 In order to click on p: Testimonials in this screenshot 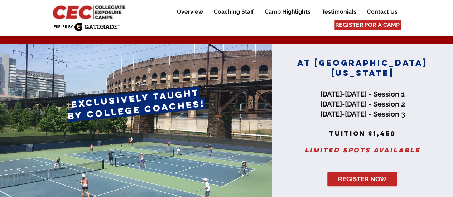, I will do `click(338, 12)`.